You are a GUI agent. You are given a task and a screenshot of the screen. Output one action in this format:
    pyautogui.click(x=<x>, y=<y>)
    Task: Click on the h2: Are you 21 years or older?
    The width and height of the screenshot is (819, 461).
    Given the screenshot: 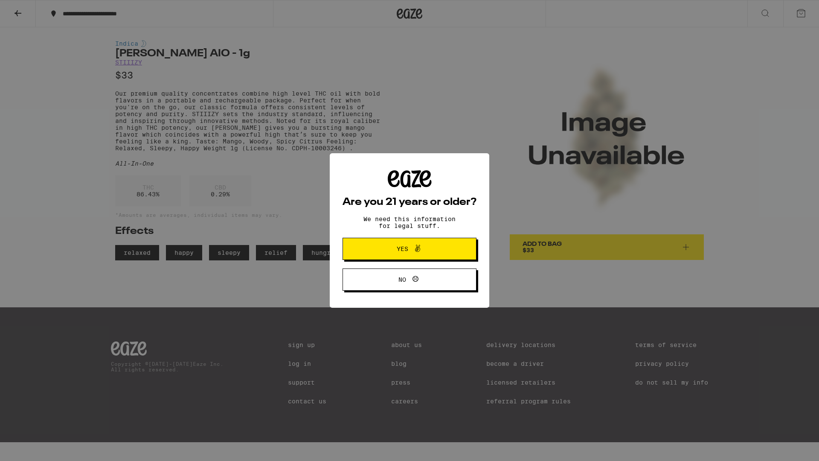 What is the action you would take?
    pyautogui.click(x=410, y=202)
    